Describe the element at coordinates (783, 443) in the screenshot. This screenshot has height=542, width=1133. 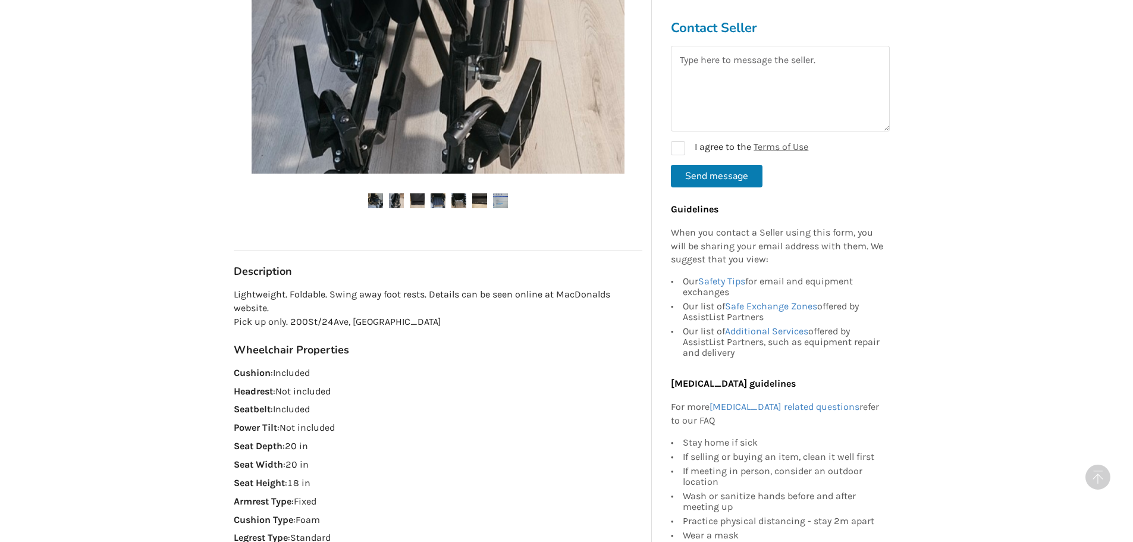
I see `div: Stay home if sick` at that location.